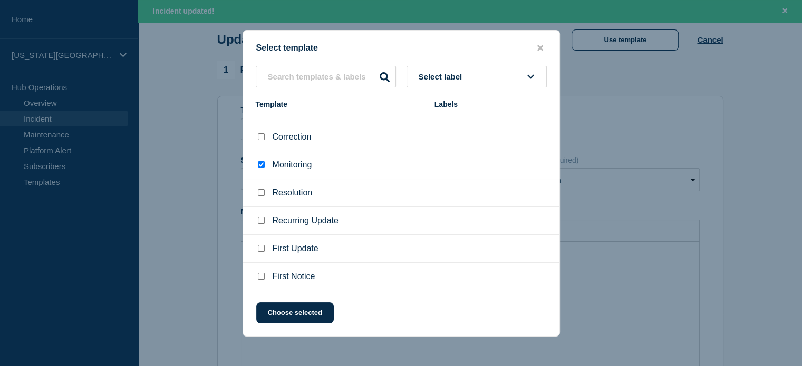  Describe the element at coordinates (477, 76) in the screenshot. I see `button: Select label` at that location.